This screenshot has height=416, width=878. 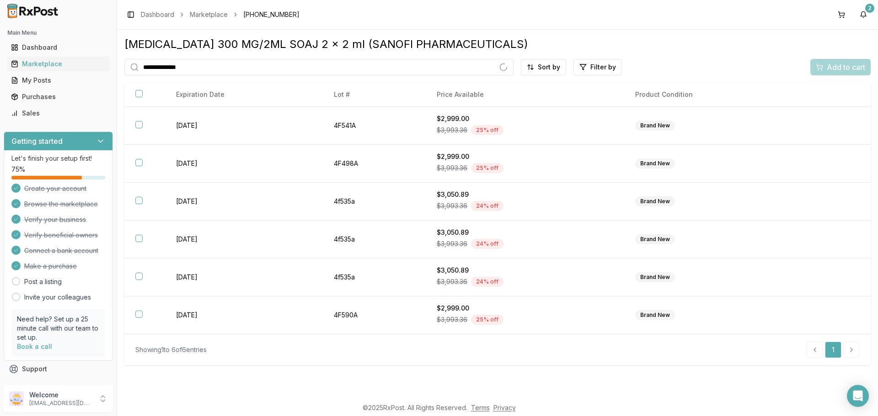 I want to click on th: Expiration Date, so click(x=244, y=95).